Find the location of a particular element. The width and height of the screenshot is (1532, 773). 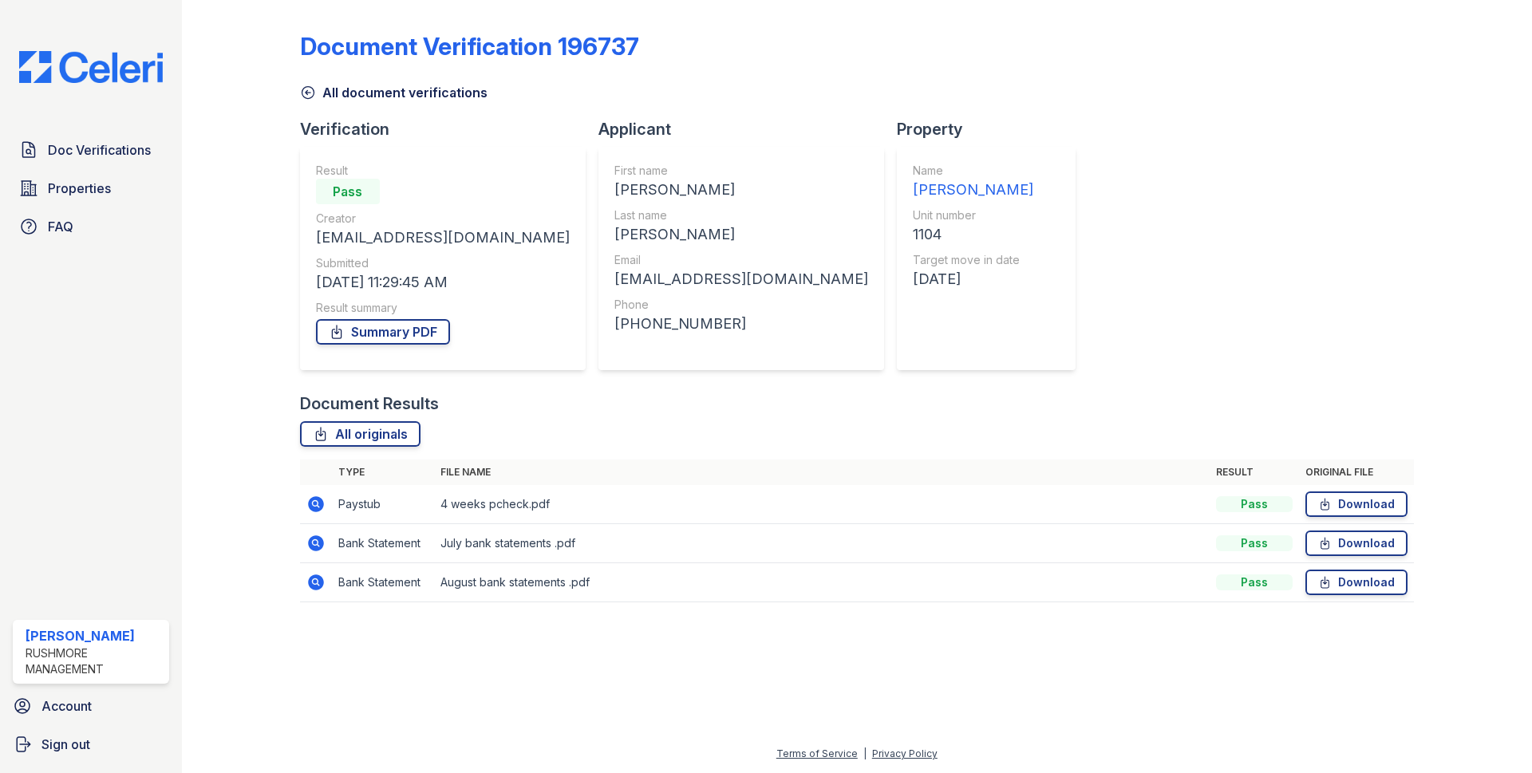

span: Sign out is located at coordinates (65, 745).